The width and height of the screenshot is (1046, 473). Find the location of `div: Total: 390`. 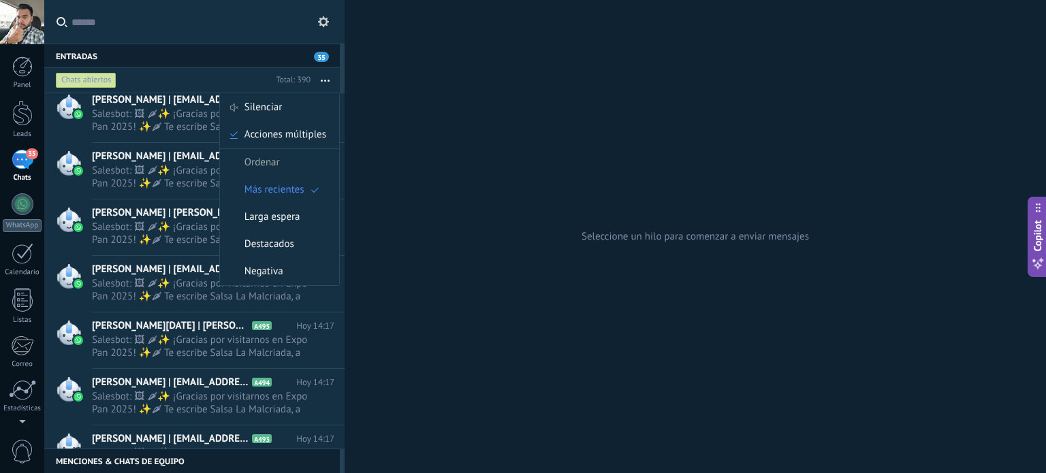

div: Total: 390 is located at coordinates (290, 80).